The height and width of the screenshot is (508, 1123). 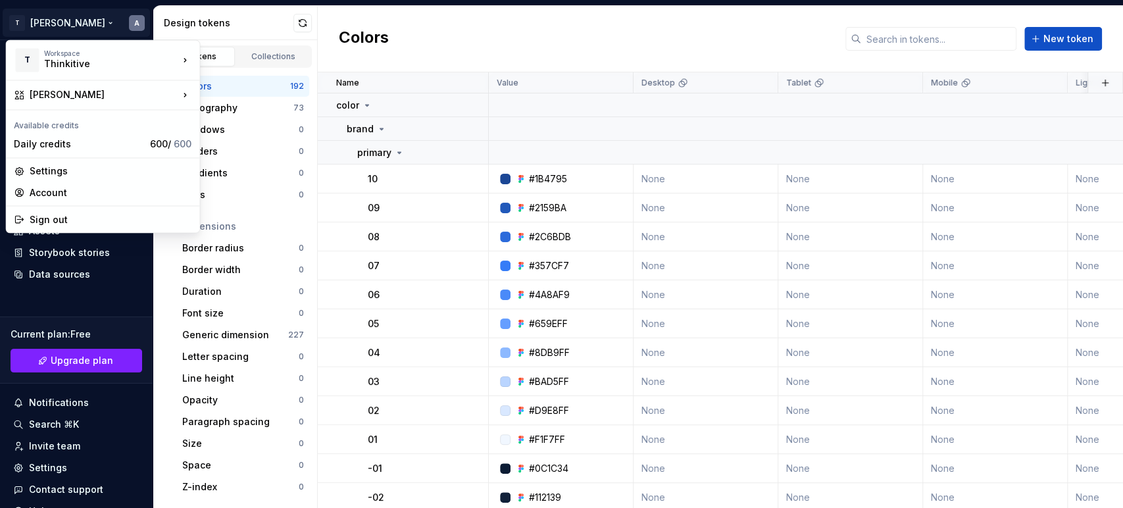 What do you see at coordinates (182, 143) in the screenshot?
I see `span: 600` at bounding box center [182, 143].